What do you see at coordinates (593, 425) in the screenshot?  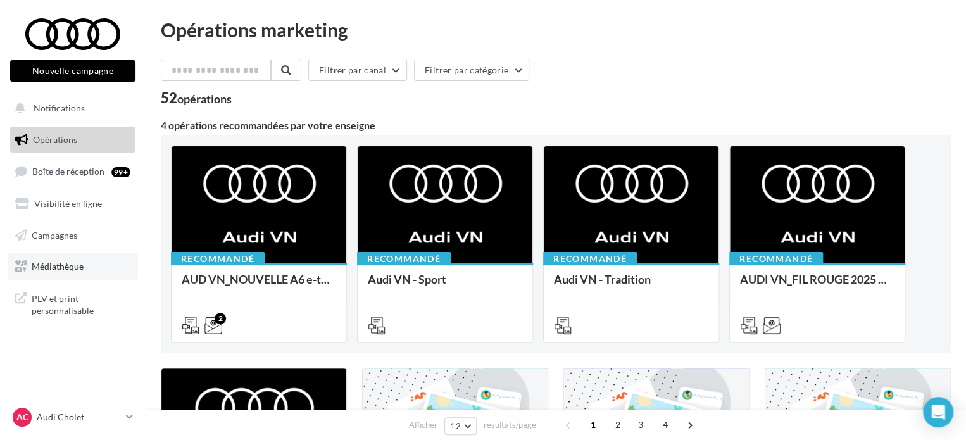 I see `span: 1` at bounding box center [593, 425].